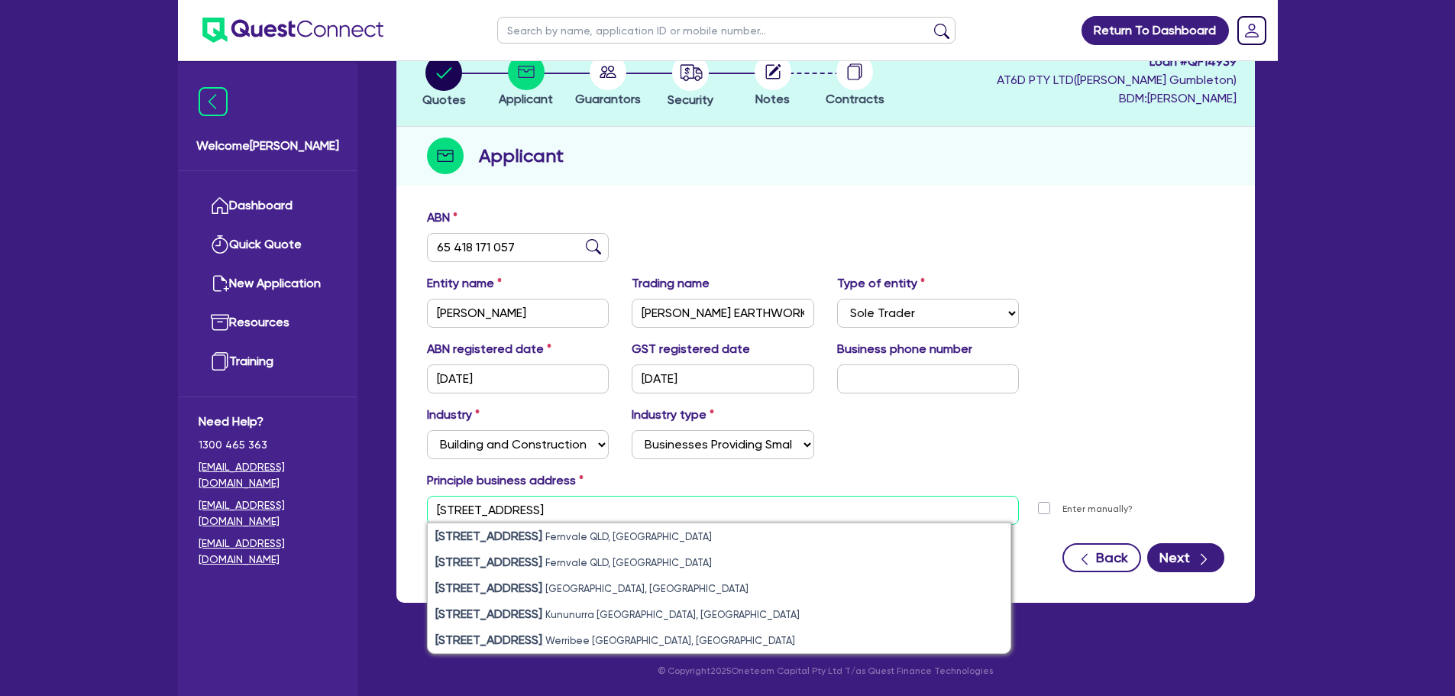 The image size is (1455, 696). I want to click on a: New Application, so click(267, 283).